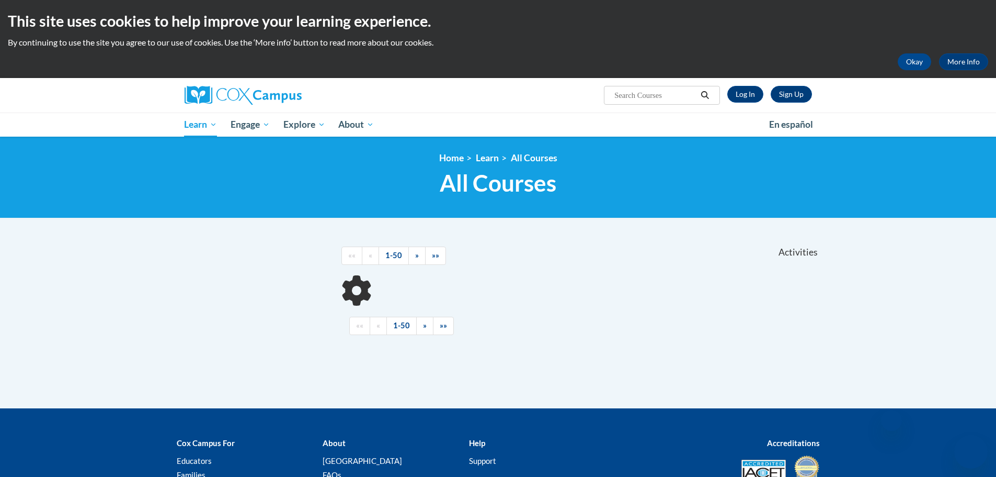 The height and width of the screenshot is (477, 996). I want to click on span: En español, so click(791, 124).